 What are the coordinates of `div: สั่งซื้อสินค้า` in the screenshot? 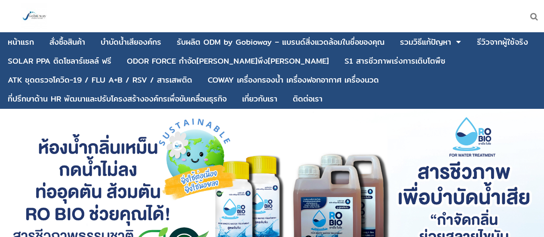 It's located at (67, 42).